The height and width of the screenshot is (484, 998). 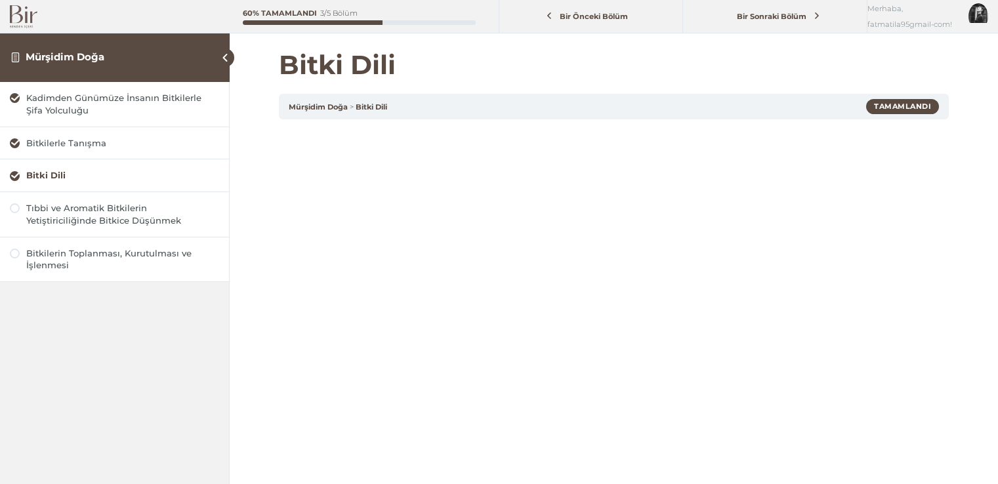 I want to click on span: Merhaba, fatmatila95gmail-com!, so click(x=913, y=16).